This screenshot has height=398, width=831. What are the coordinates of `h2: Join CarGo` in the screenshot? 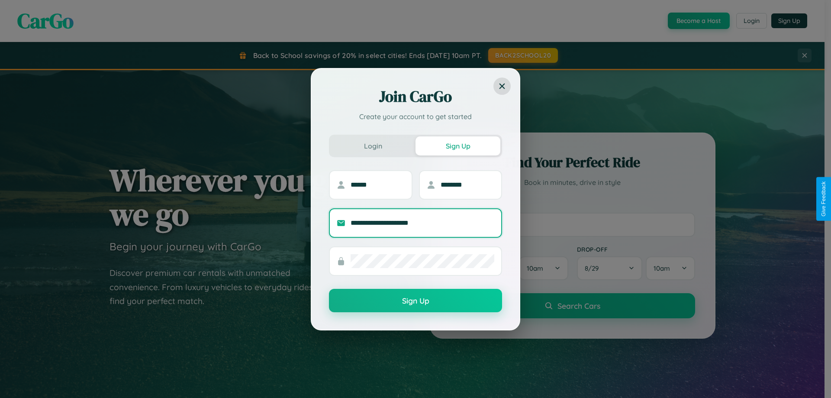 It's located at (415, 96).